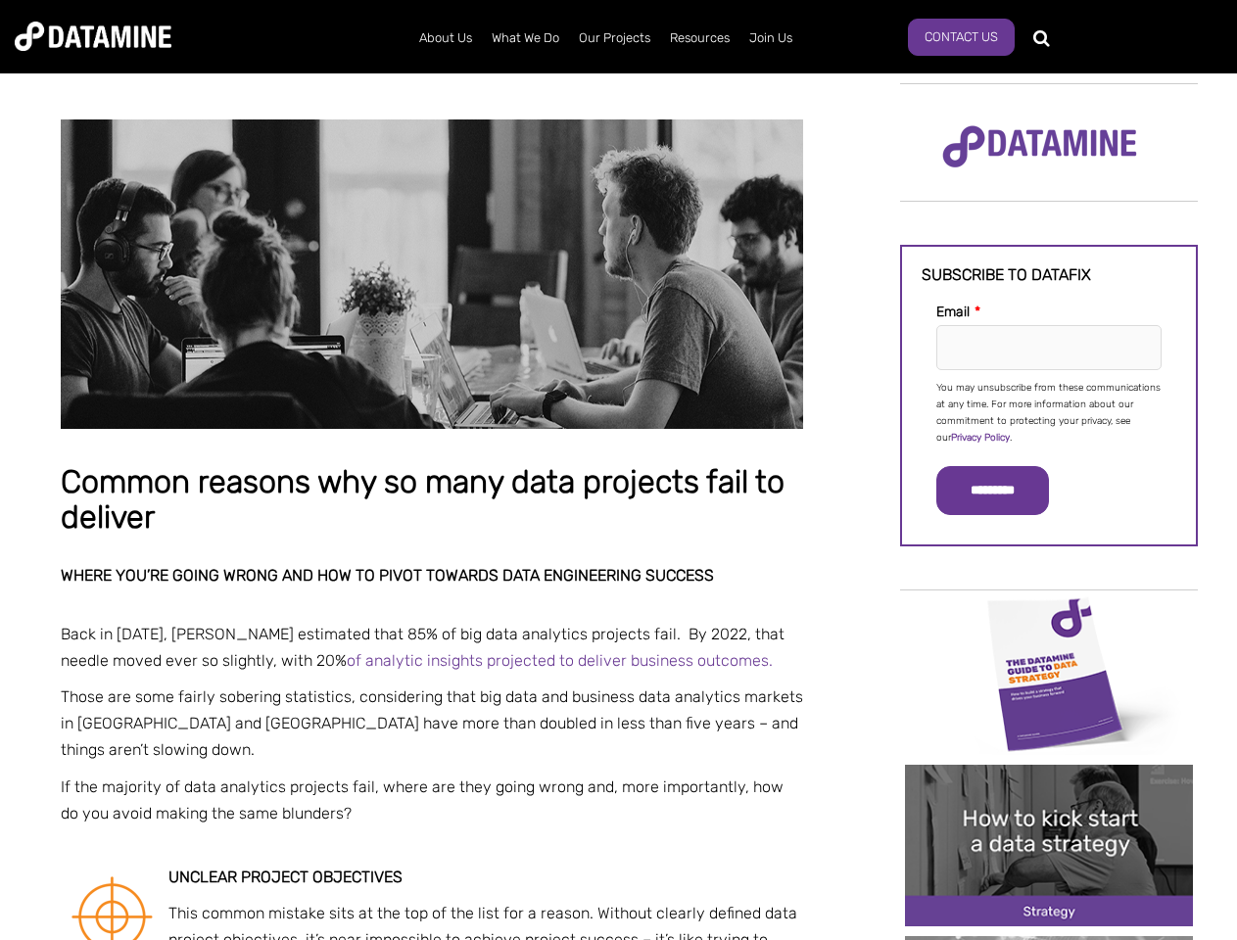  Describe the element at coordinates (1049, 845) in the screenshot. I see `img: 20241212 How to kick start a data strategy-2` at that location.